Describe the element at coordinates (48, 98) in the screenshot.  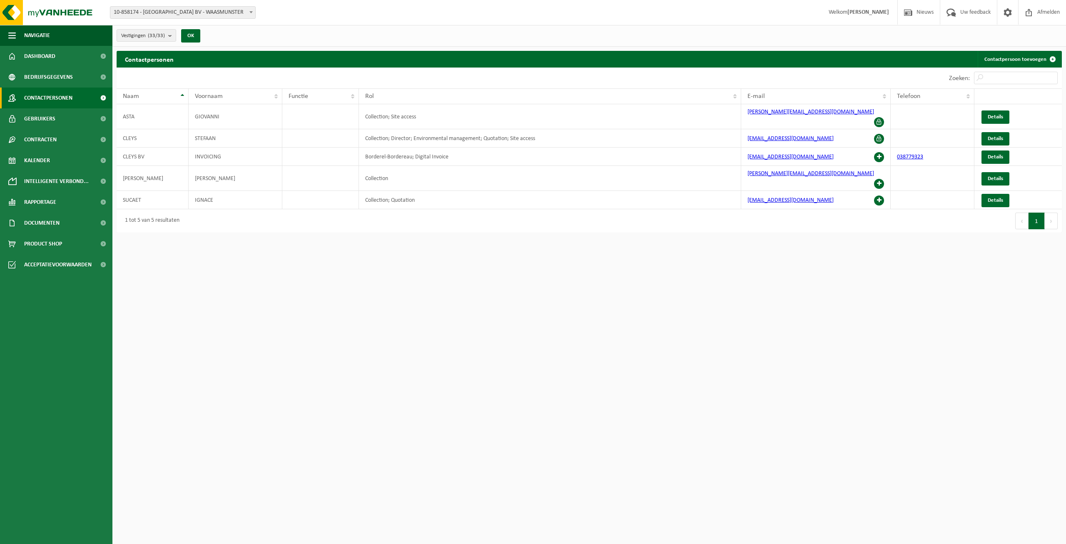
I see `span: Contactpersonen` at that location.